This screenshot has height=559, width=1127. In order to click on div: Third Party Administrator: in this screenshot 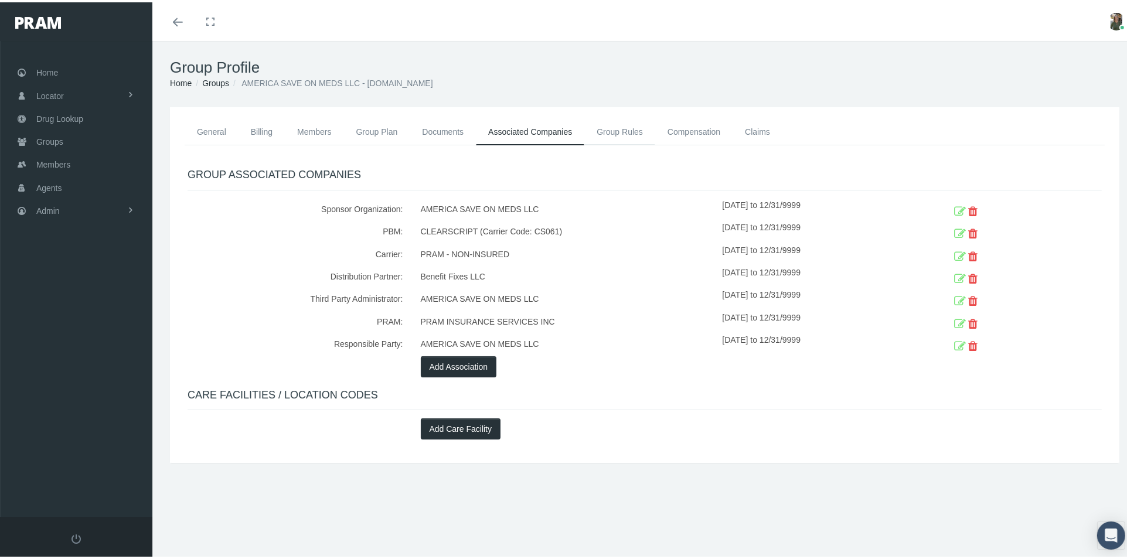, I will do `click(295, 297)`.